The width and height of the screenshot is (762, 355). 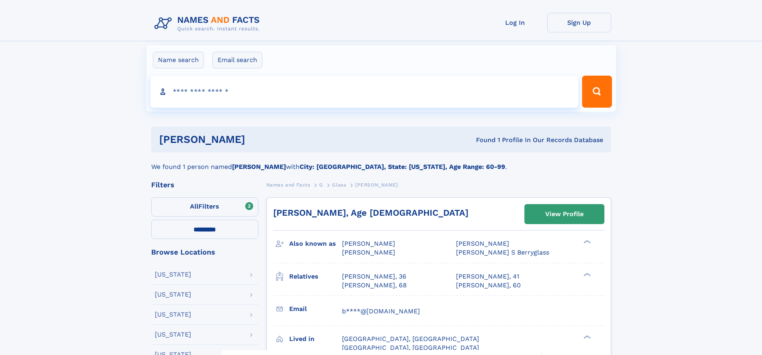 I want to click on h3: Relatives, so click(x=316, y=277).